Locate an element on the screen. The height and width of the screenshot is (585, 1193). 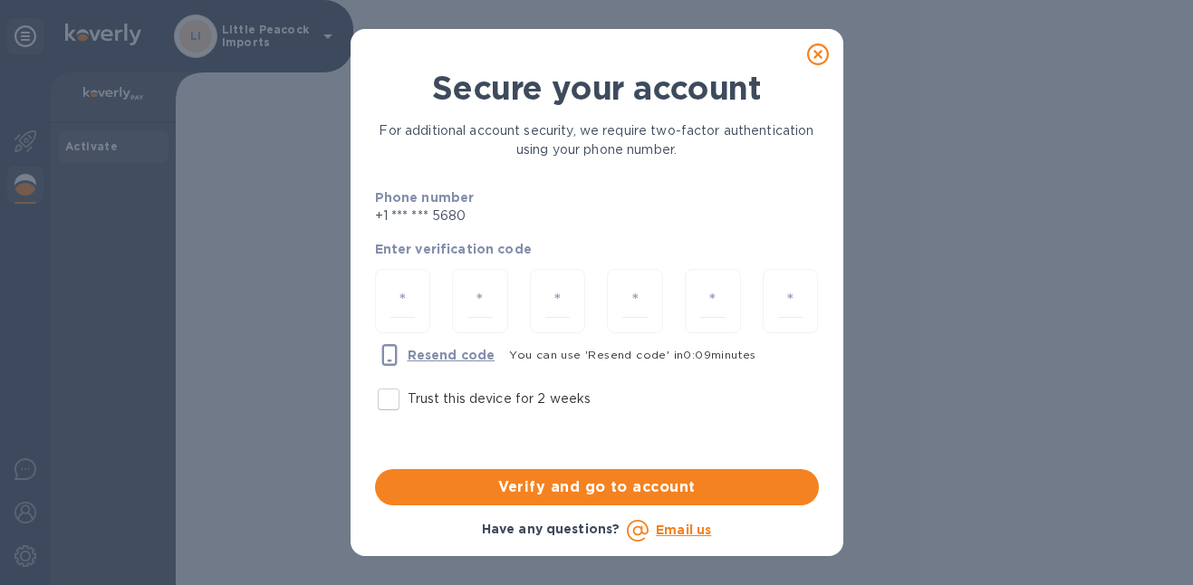
p: Trust this device for 2 weeks is located at coordinates (499, 399).